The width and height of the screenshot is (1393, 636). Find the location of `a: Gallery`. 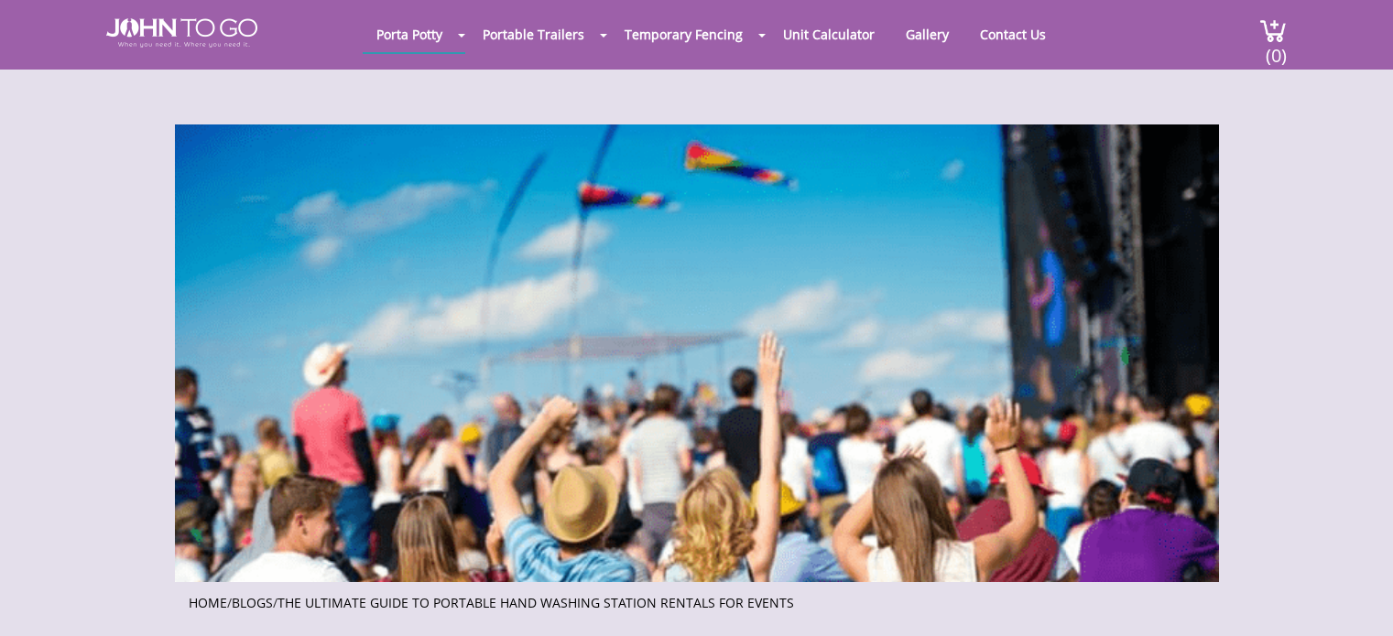

a: Gallery is located at coordinates (927, 34).